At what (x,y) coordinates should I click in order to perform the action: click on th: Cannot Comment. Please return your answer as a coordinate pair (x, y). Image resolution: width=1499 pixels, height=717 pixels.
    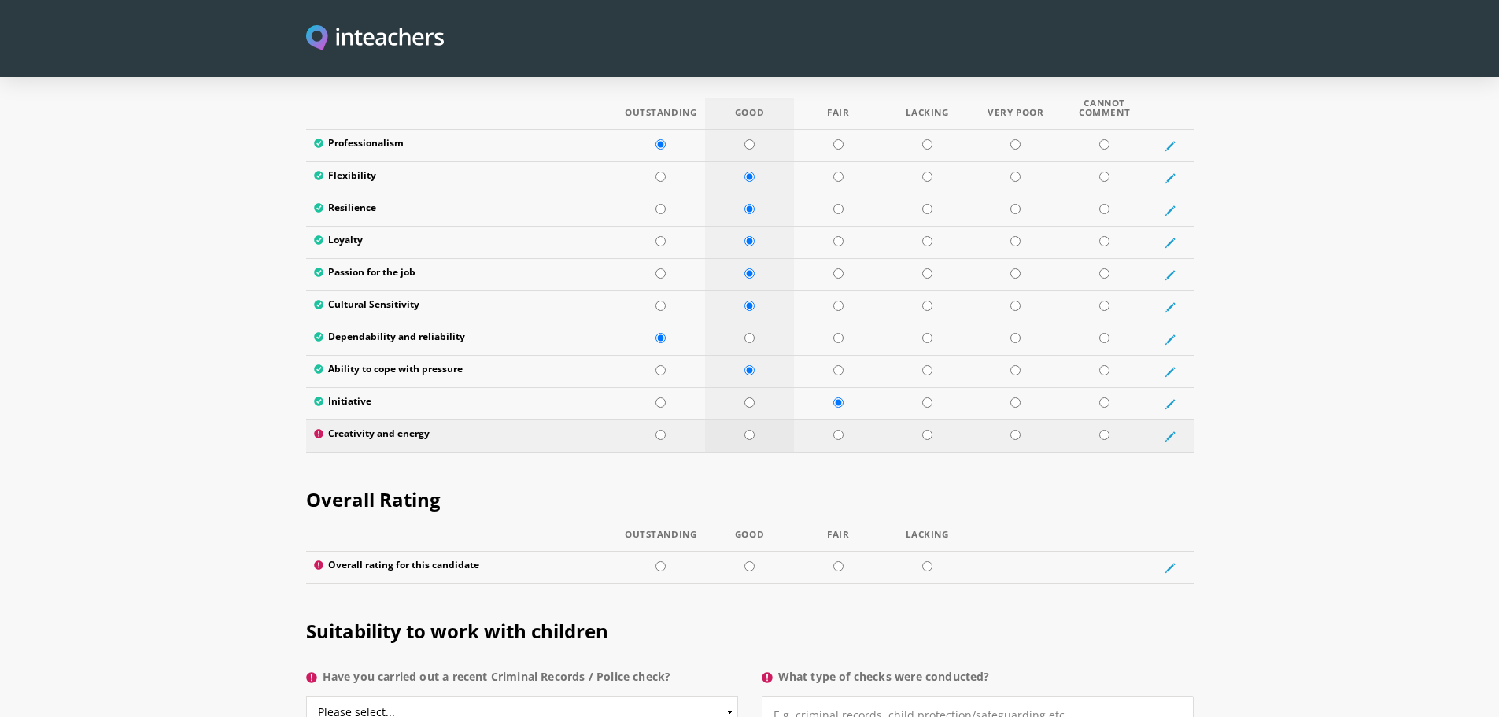
    Looking at the image, I should click on (1104, 114).